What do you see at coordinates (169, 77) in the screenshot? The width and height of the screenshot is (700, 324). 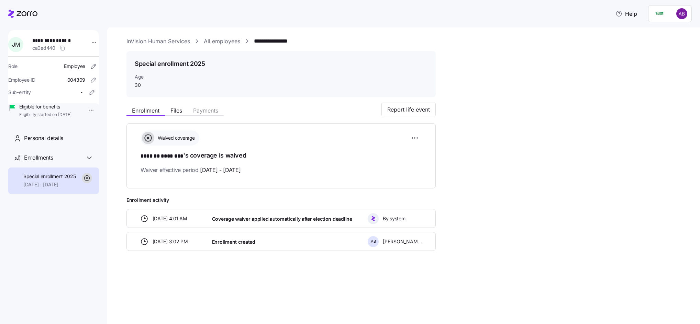 I see `span: Age` at bounding box center [169, 77].